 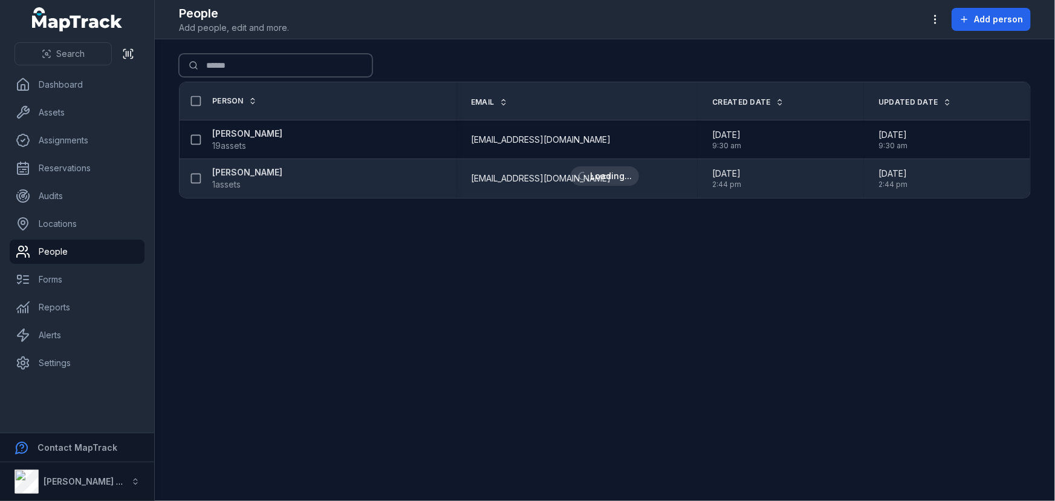 What do you see at coordinates (748, 102) in the screenshot?
I see `a: Created Date` at bounding box center [748, 102].